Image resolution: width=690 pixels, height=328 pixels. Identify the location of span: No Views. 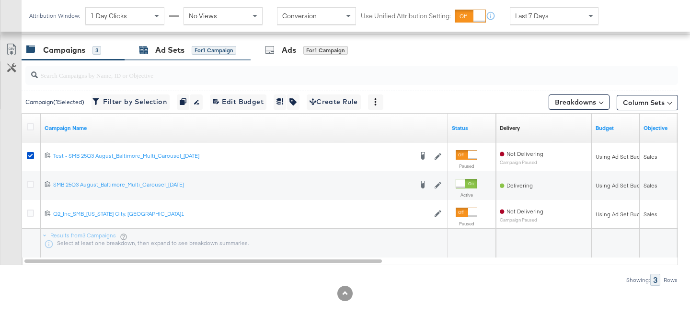
(203, 16).